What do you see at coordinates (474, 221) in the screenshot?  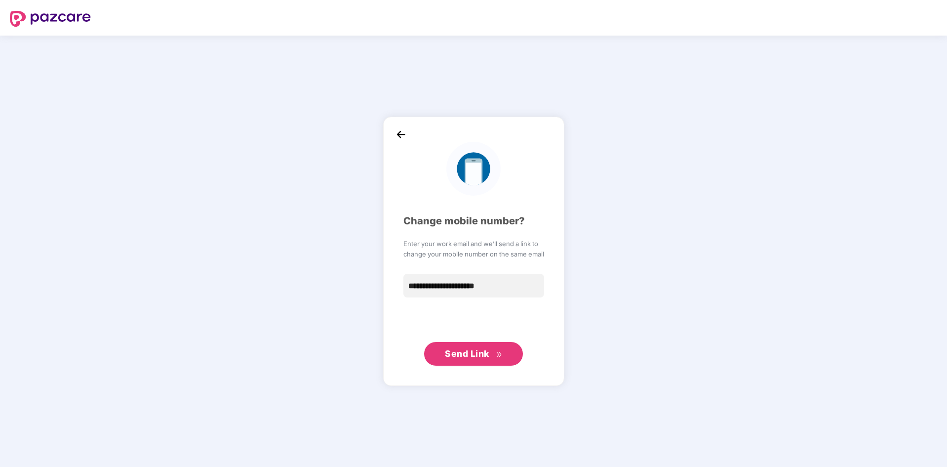 I see `div: Change mobile number?` at bounding box center [474, 221].